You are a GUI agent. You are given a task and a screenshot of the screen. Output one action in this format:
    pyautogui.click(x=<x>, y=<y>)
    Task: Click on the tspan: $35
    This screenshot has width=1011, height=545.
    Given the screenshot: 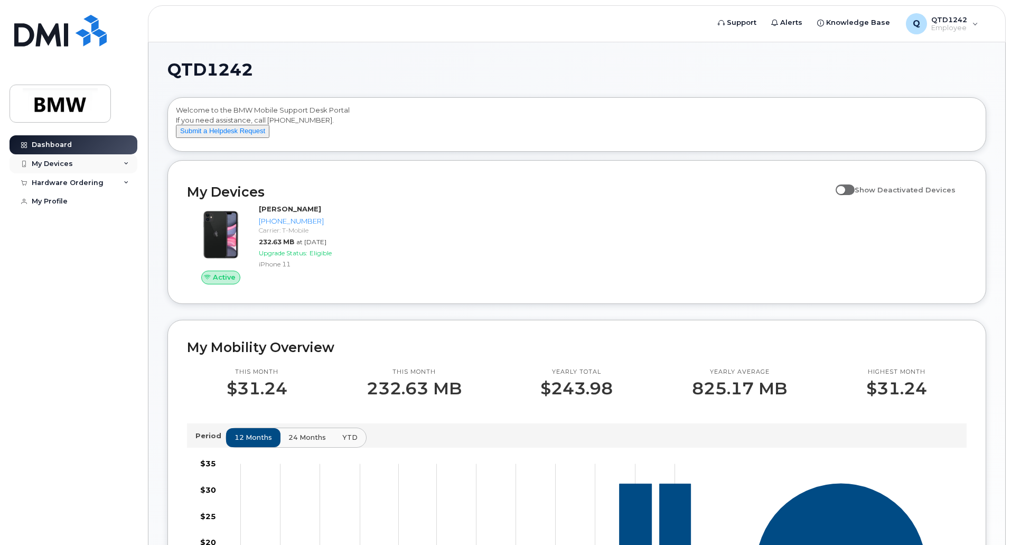 What is the action you would take?
    pyautogui.click(x=208, y=463)
    